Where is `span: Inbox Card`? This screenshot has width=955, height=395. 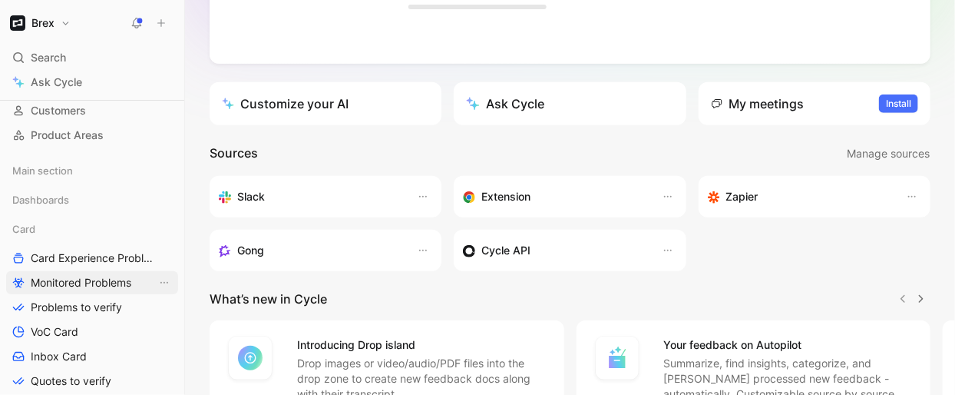 span: Inbox Card is located at coordinates (58, 356).